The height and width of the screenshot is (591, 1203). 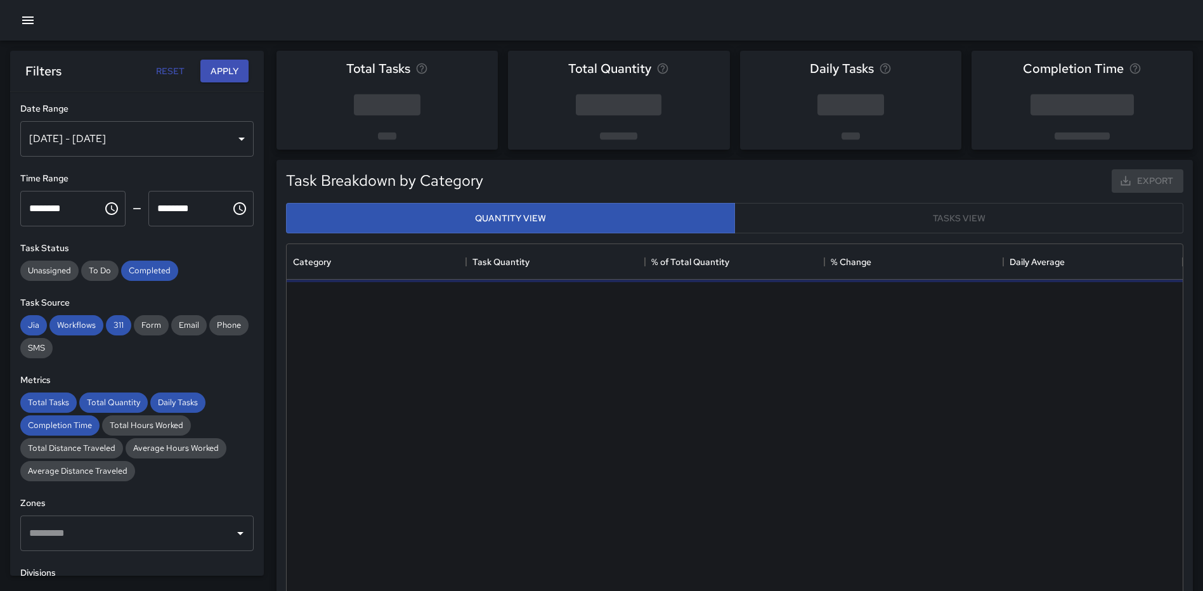 I want to click on svg: Average time taken to complete tasks in the selected period, compared to the previous period., so click(x=1135, y=69).